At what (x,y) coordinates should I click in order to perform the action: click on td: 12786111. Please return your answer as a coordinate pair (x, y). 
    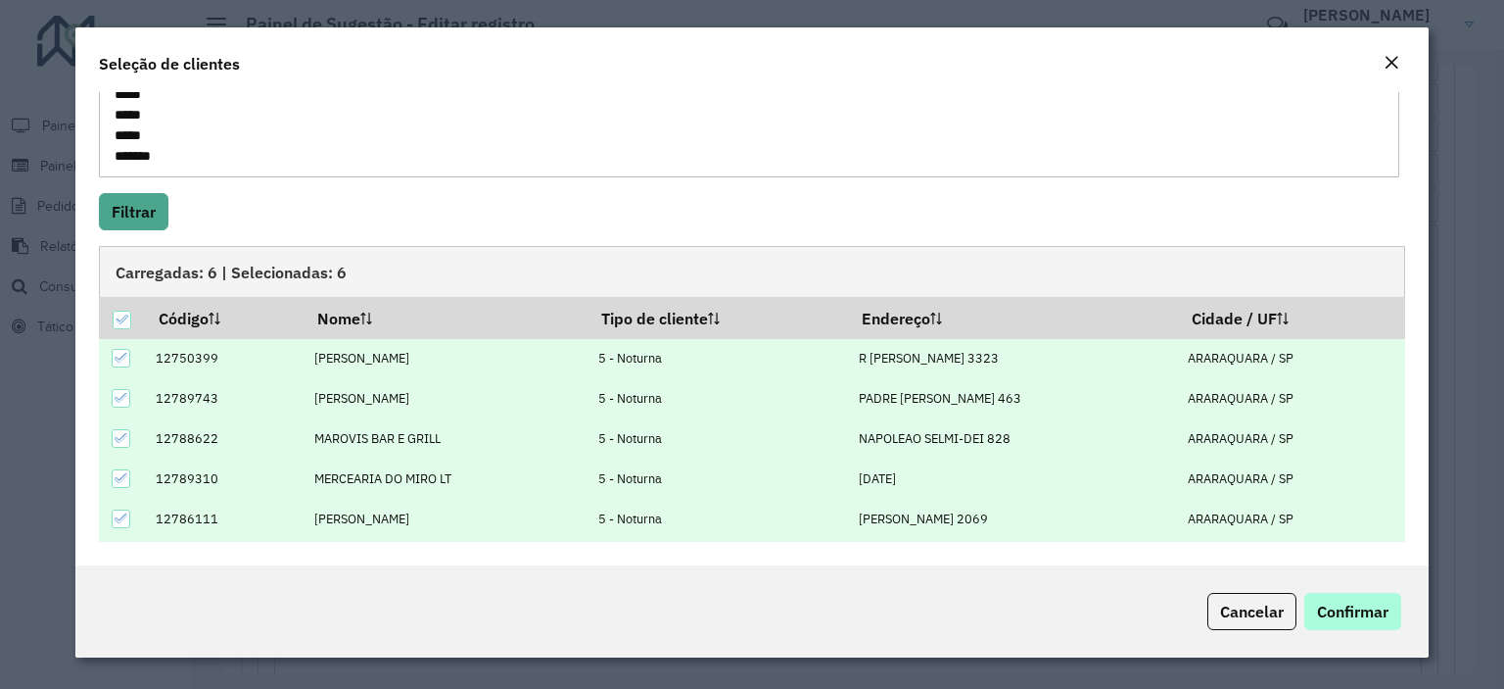
    Looking at the image, I should click on (224, 518).